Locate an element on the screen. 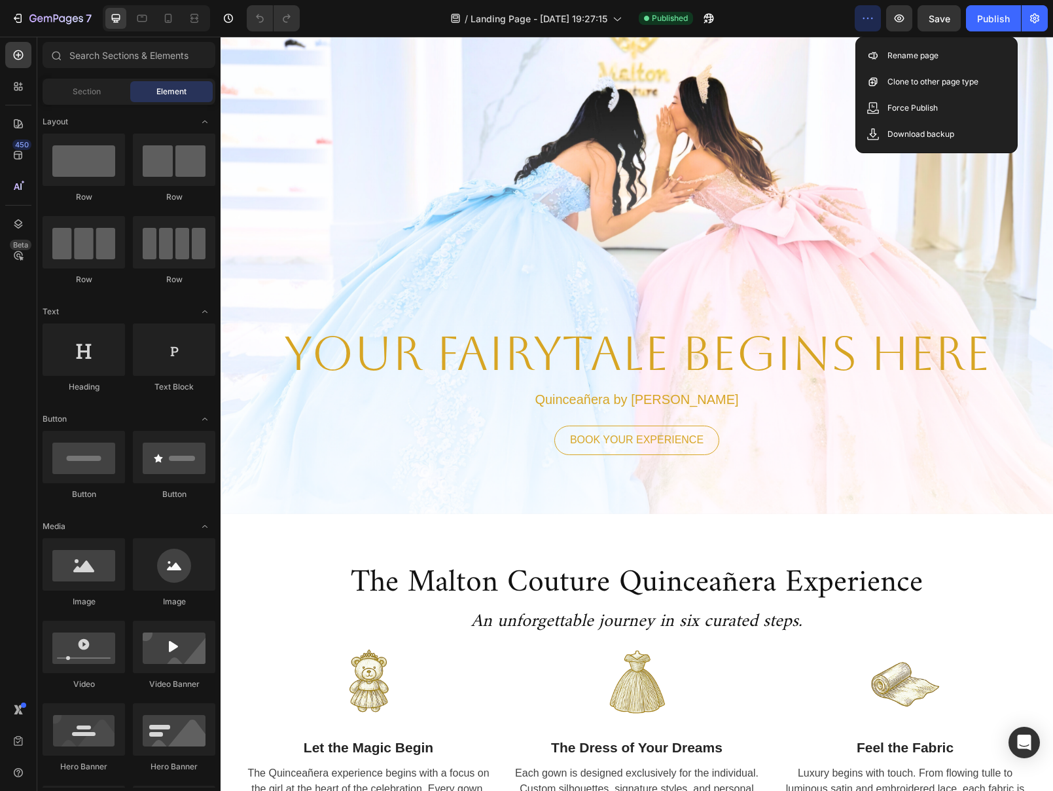  span: Section is located at coordinates (86, 92).